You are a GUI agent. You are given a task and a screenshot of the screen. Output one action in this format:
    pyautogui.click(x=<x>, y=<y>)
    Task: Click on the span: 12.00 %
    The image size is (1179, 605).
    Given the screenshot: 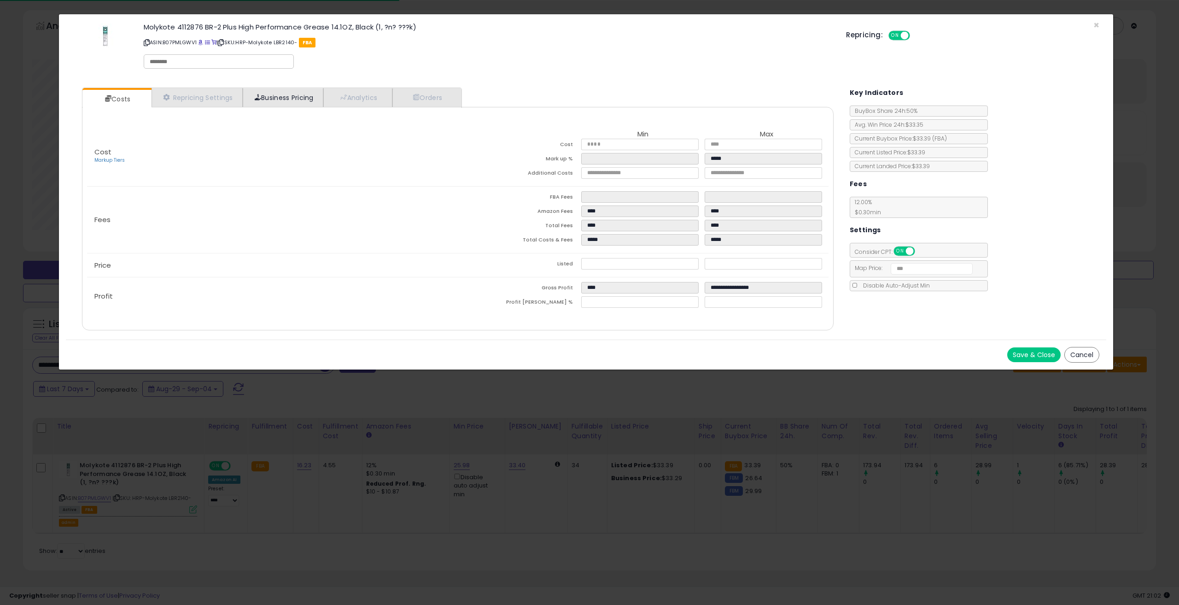 What is the action you would take?
    pyautogui.click(x=865, y=207)
    